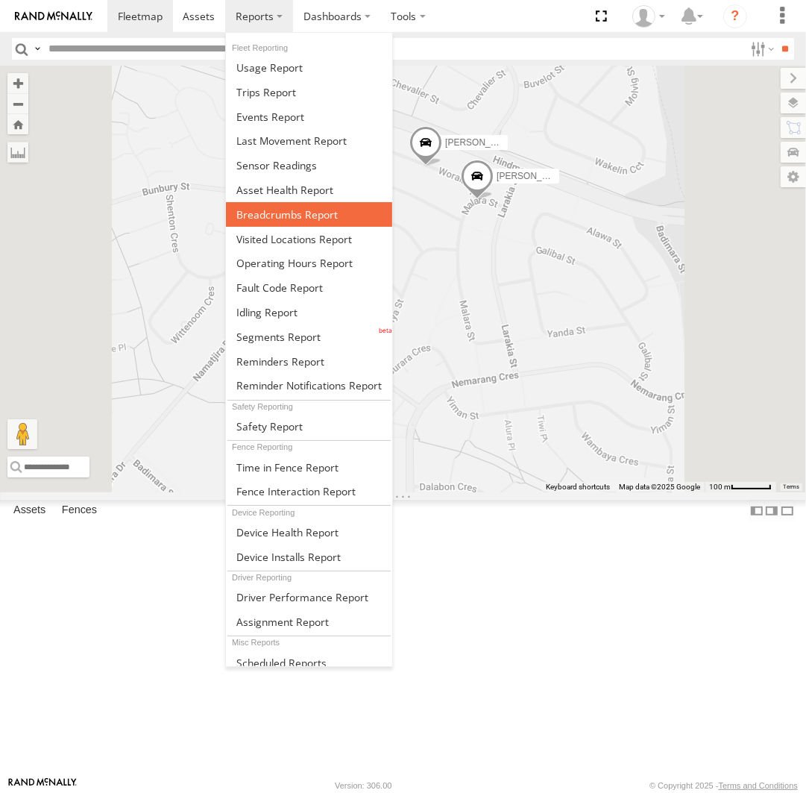  I want to click on a: Fence Interaction Report, so click(309, 491).